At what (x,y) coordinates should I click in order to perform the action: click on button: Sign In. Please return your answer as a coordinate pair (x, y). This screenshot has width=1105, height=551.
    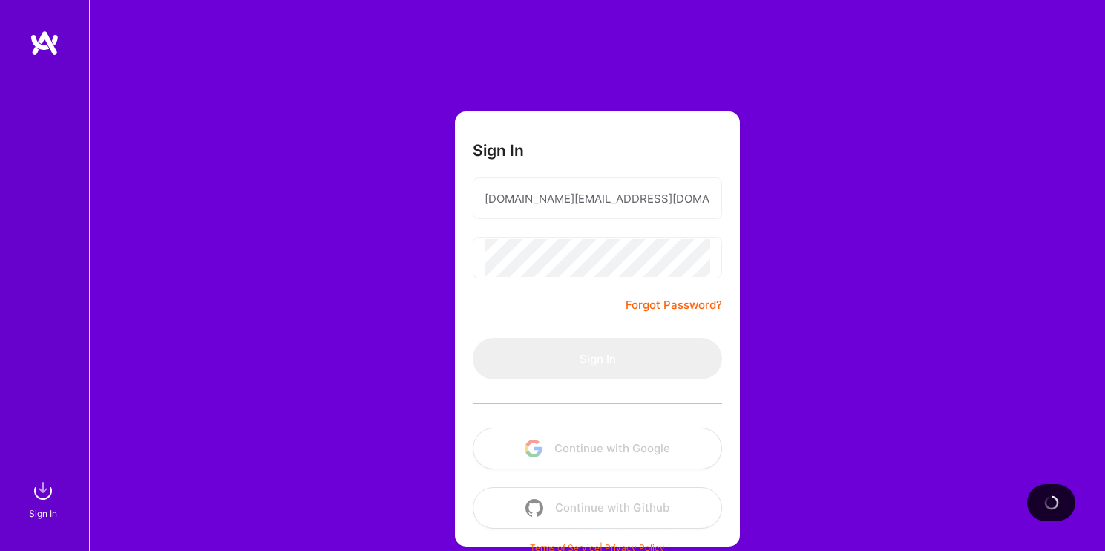
    Looking at the image, I should click on (598, 359).